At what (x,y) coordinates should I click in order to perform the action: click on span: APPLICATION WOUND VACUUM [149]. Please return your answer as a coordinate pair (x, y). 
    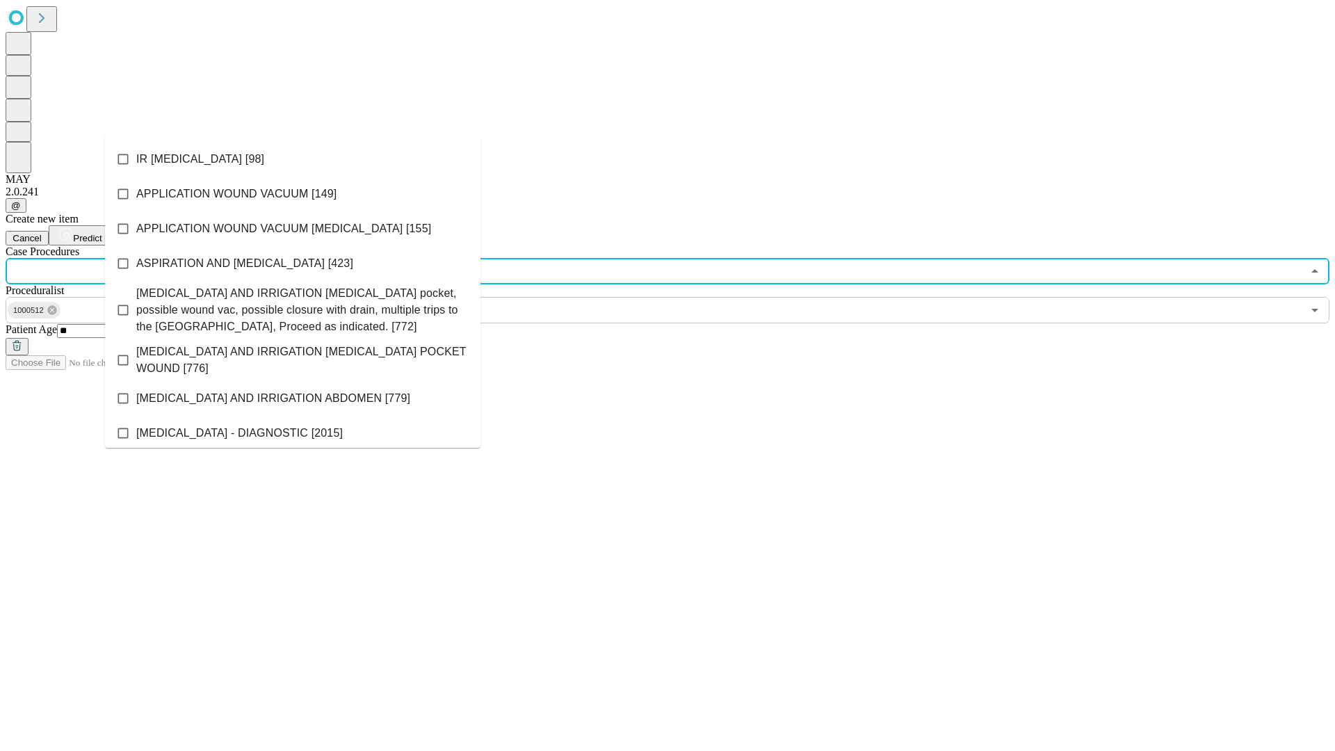
    Looking at the image, I should click on (236, 194).